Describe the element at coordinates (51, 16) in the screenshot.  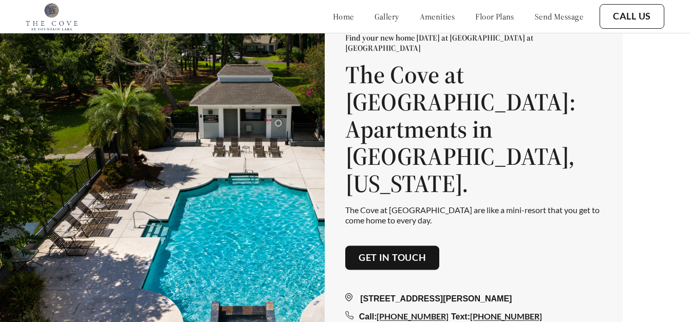
I see `img: cove_at_fountain_lake_logo.png` at that location.